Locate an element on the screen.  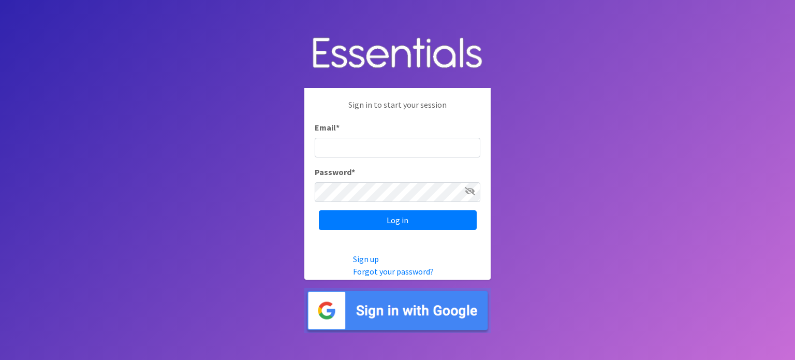
label: Email is located at coordinates (327, 127).